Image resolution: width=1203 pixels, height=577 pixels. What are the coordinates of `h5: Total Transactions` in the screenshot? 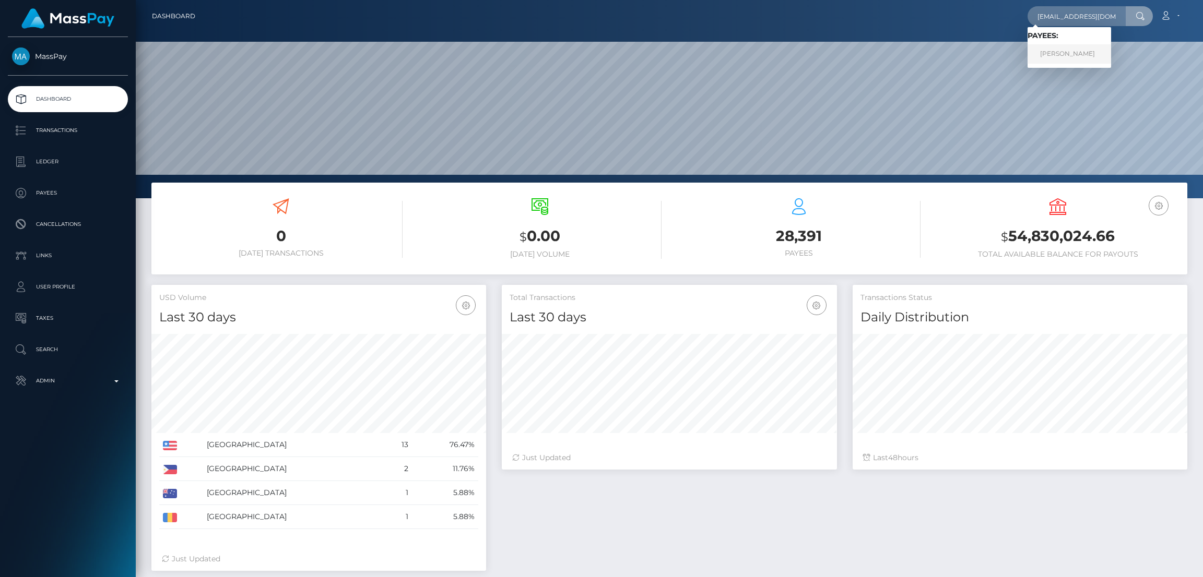 It's located at (669, 298).